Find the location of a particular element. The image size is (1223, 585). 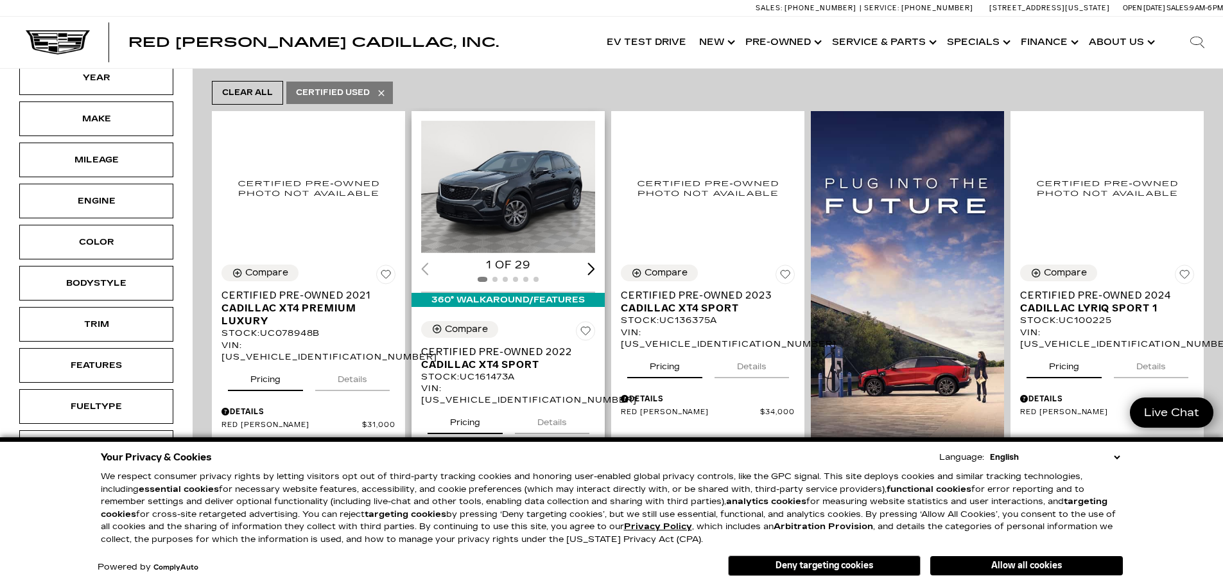

div: Stock : UC136375A is located at coordinates (708, 320).